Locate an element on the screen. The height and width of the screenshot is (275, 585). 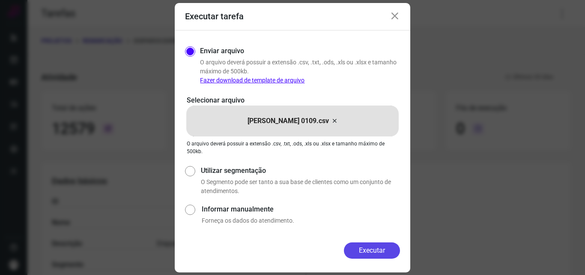
label: Utilizar segmentação is located at coordinates (300, 170).